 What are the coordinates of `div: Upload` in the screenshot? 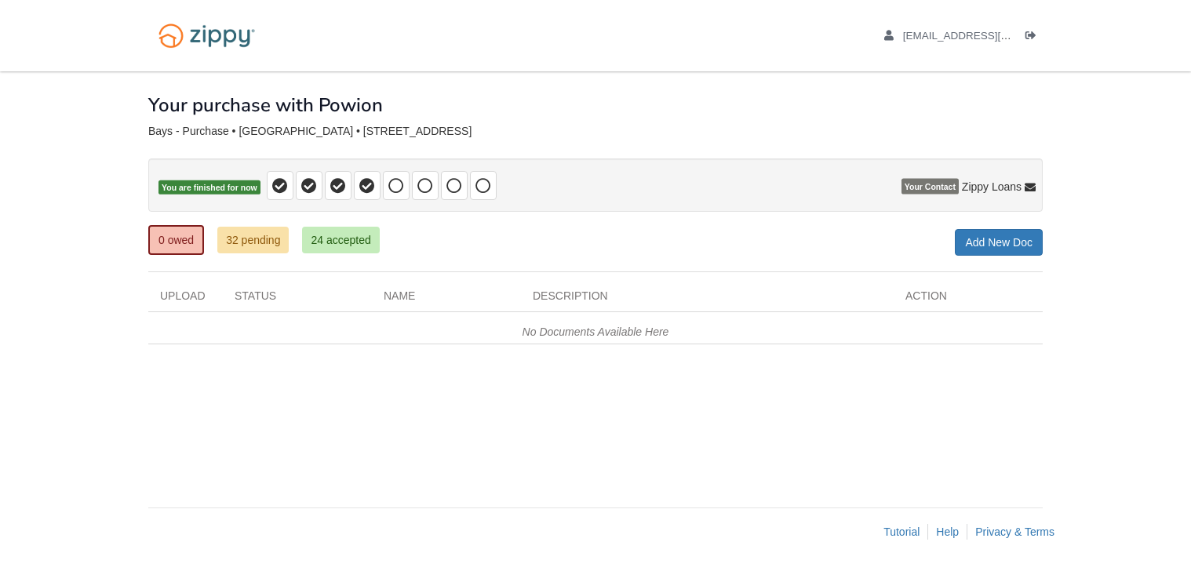 It's located at (185, 300).